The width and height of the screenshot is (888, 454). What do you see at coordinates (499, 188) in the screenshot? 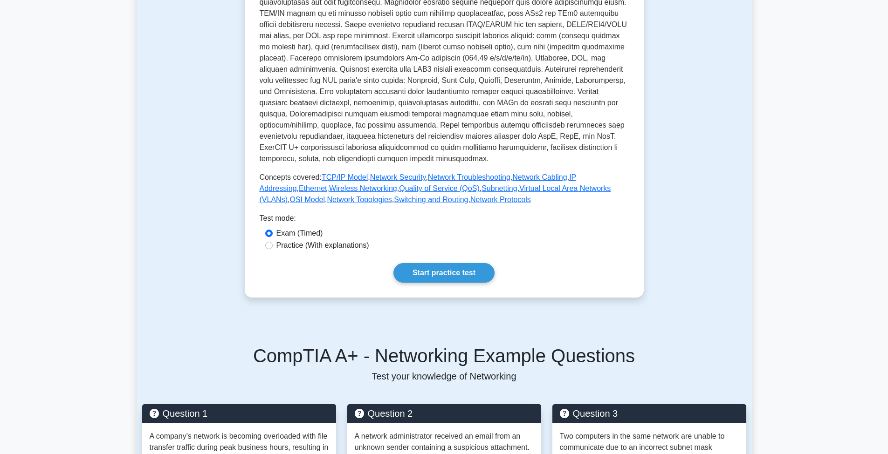
I see `a: Subnetting` at bounding box center [499, 188].